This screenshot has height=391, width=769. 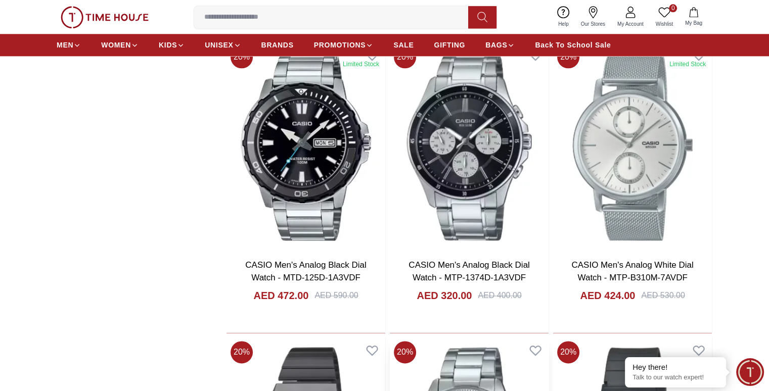 I want to click on span: SALE, so click(x=403, y=45).